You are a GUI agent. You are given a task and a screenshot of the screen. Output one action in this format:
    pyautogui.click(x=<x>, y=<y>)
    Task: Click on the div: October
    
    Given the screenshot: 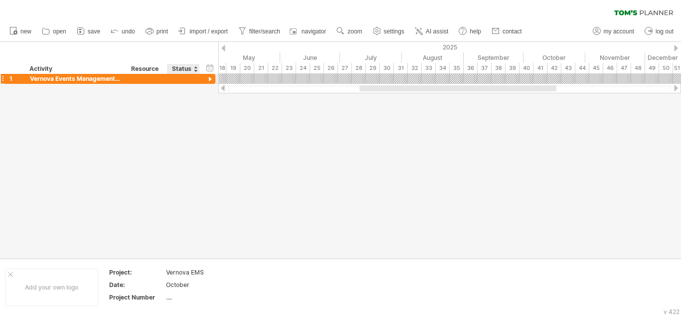 What is the action you would take?
    pyautogui.click(x=208, y=284)
    